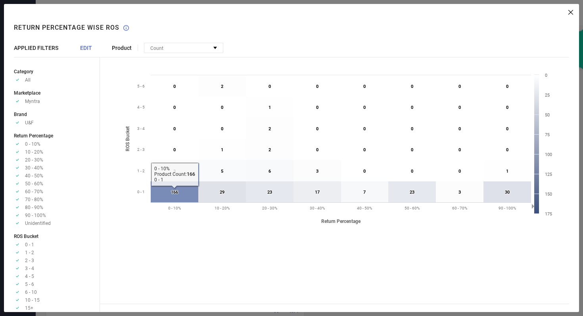 The image size is (583, 316). I want to click on span: 80 - 90%, so click(34, 208).